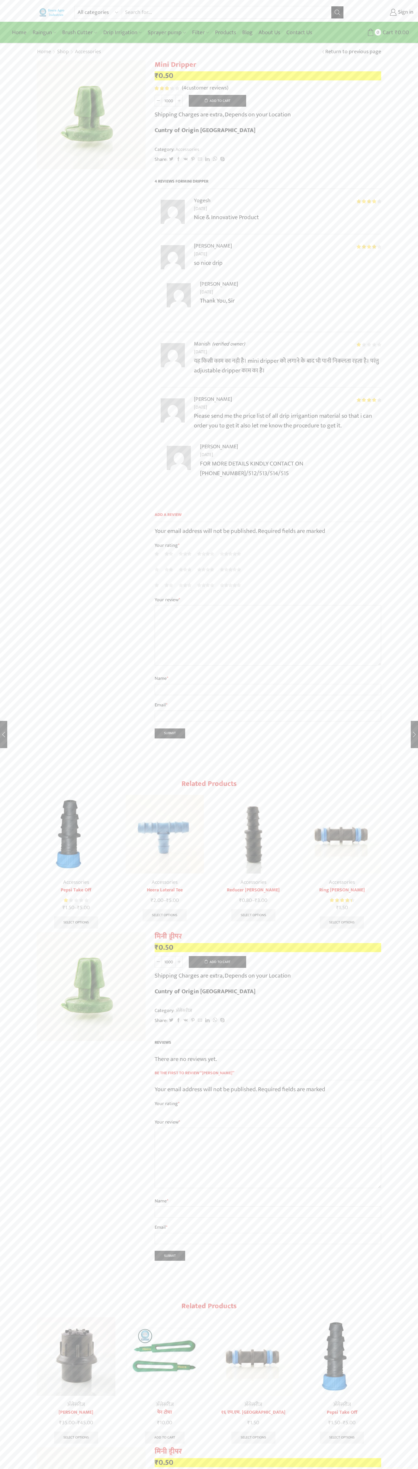  What do you see at coordinates (76, 890) in the screenshot?
I see `a: Pepsi Take Off` at bounding box center [76, 890].